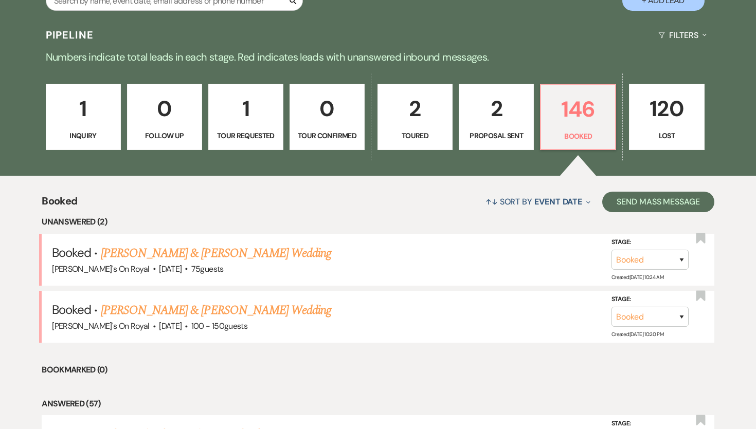 The image size is (756, 429). I want to click on p: Tour Confirmed, so click(327, 136).